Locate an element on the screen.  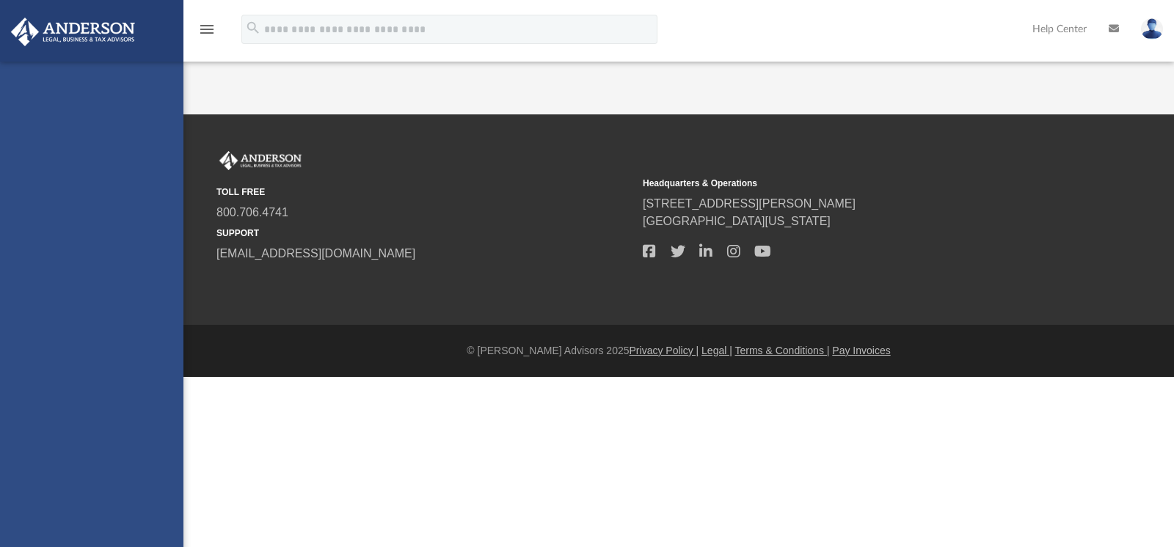
small: TOLL FREE is located at coordinates (424, 192).